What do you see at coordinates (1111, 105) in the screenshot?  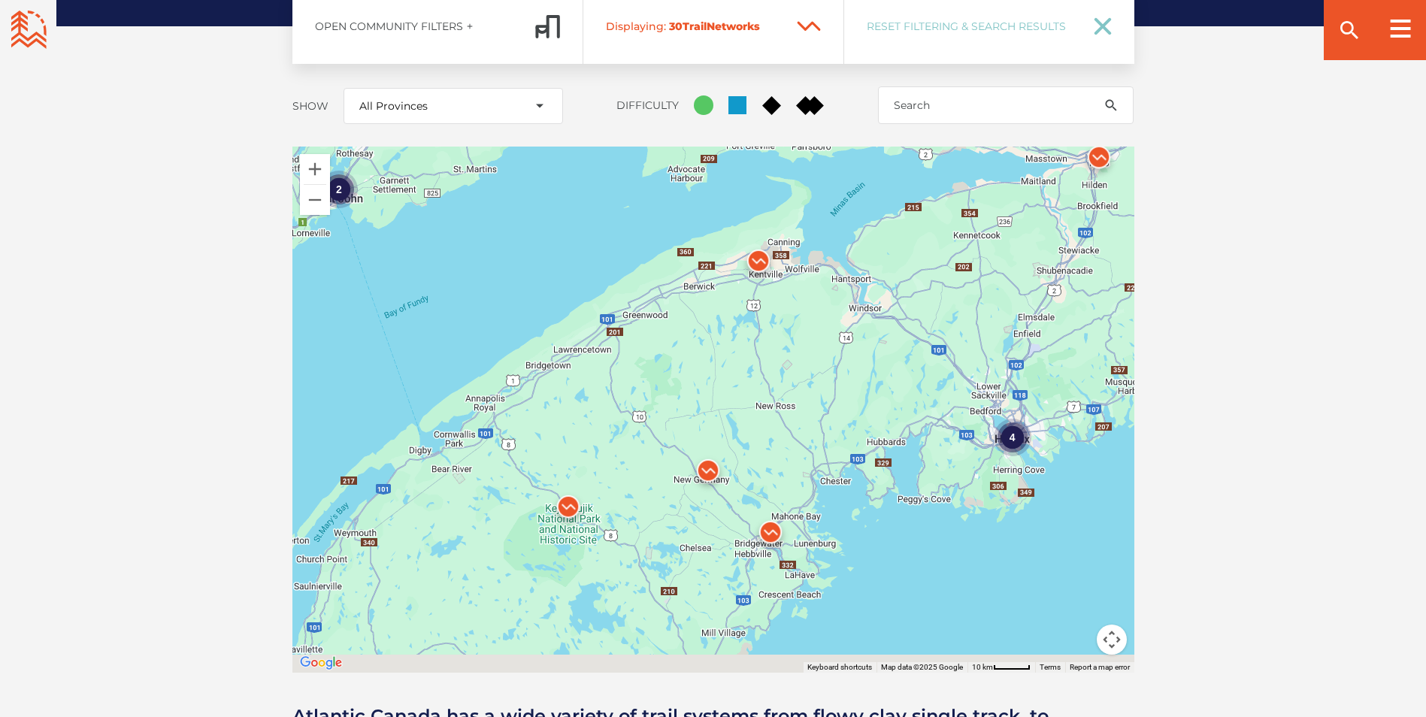 I see `button: search` at bounding box center [1111, 105].